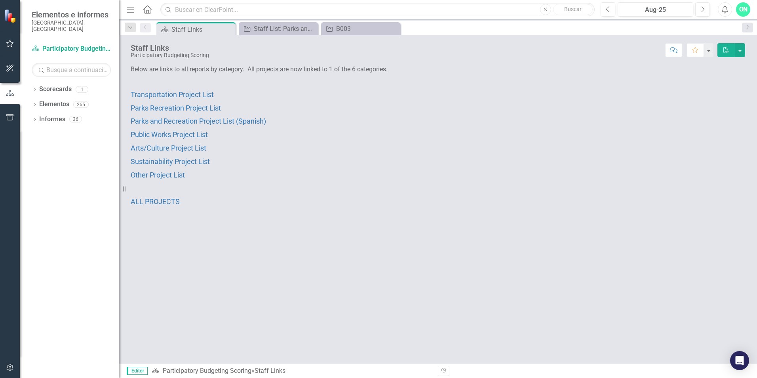 The image size is (757, 378). What do you see at coordinates (52, 119) in the screenshot?
I see `a: Informes` at bounding box center [52, 119].